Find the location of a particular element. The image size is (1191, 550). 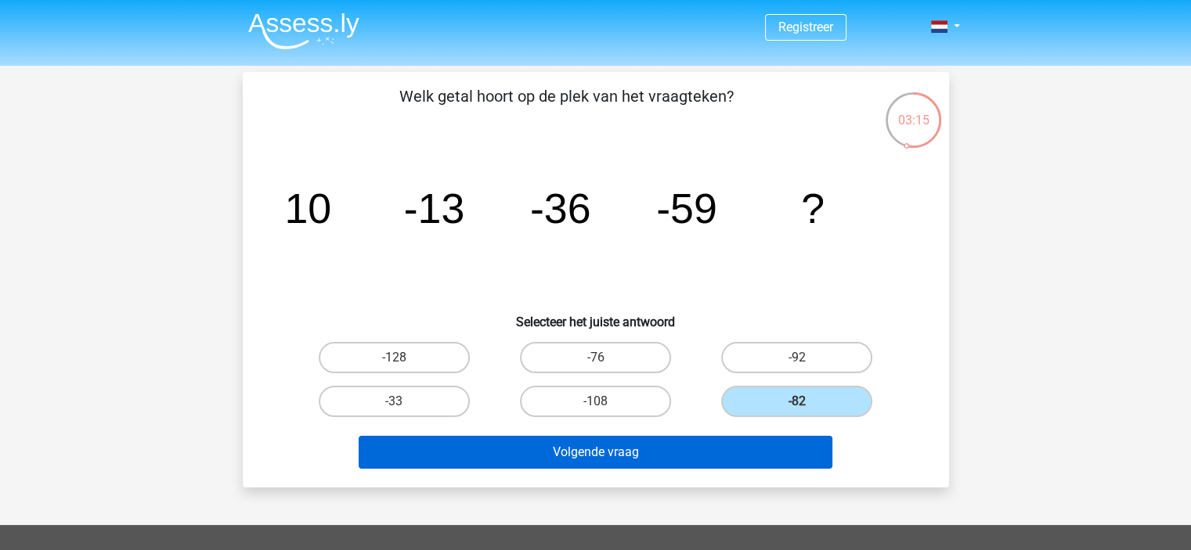

label: -92 is located at coordinates (796, 358).